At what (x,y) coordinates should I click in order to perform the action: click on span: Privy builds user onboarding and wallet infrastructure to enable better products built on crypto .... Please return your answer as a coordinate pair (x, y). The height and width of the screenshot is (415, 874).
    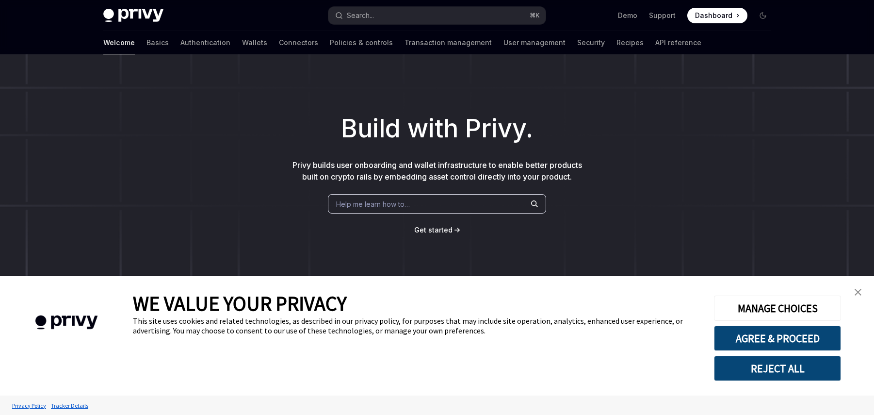
    Looking at the image, I should click on (437, 171).